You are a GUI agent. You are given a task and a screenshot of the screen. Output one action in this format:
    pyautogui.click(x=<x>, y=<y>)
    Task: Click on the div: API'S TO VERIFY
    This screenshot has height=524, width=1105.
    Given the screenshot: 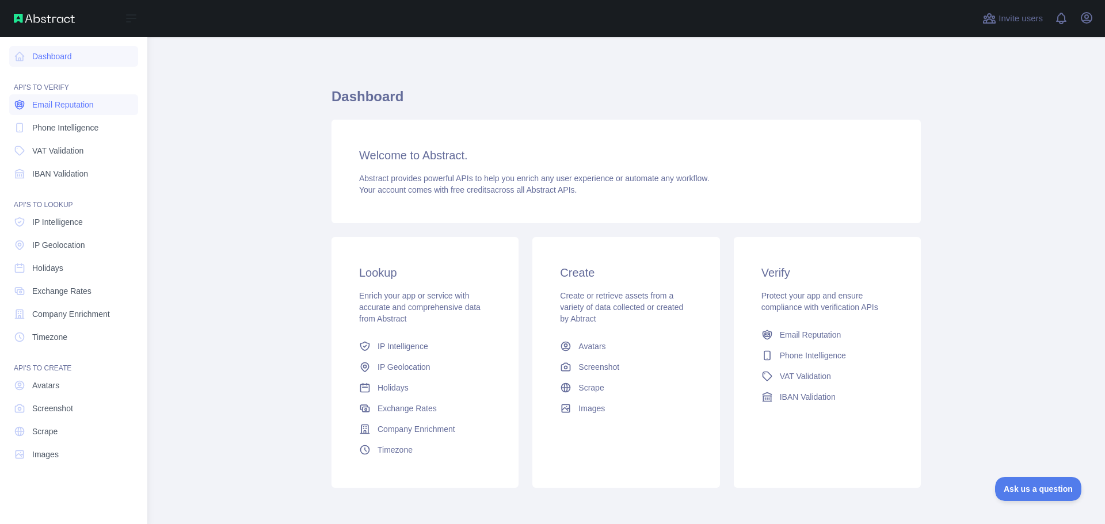 What is the action you would take?
    pyautogui.click(x=74, y=81)
    